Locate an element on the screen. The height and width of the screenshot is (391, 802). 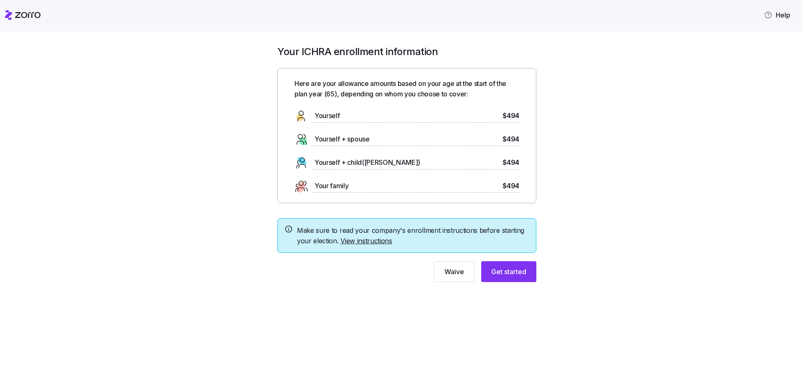
span: Get started is located at coordinates (509, 272).